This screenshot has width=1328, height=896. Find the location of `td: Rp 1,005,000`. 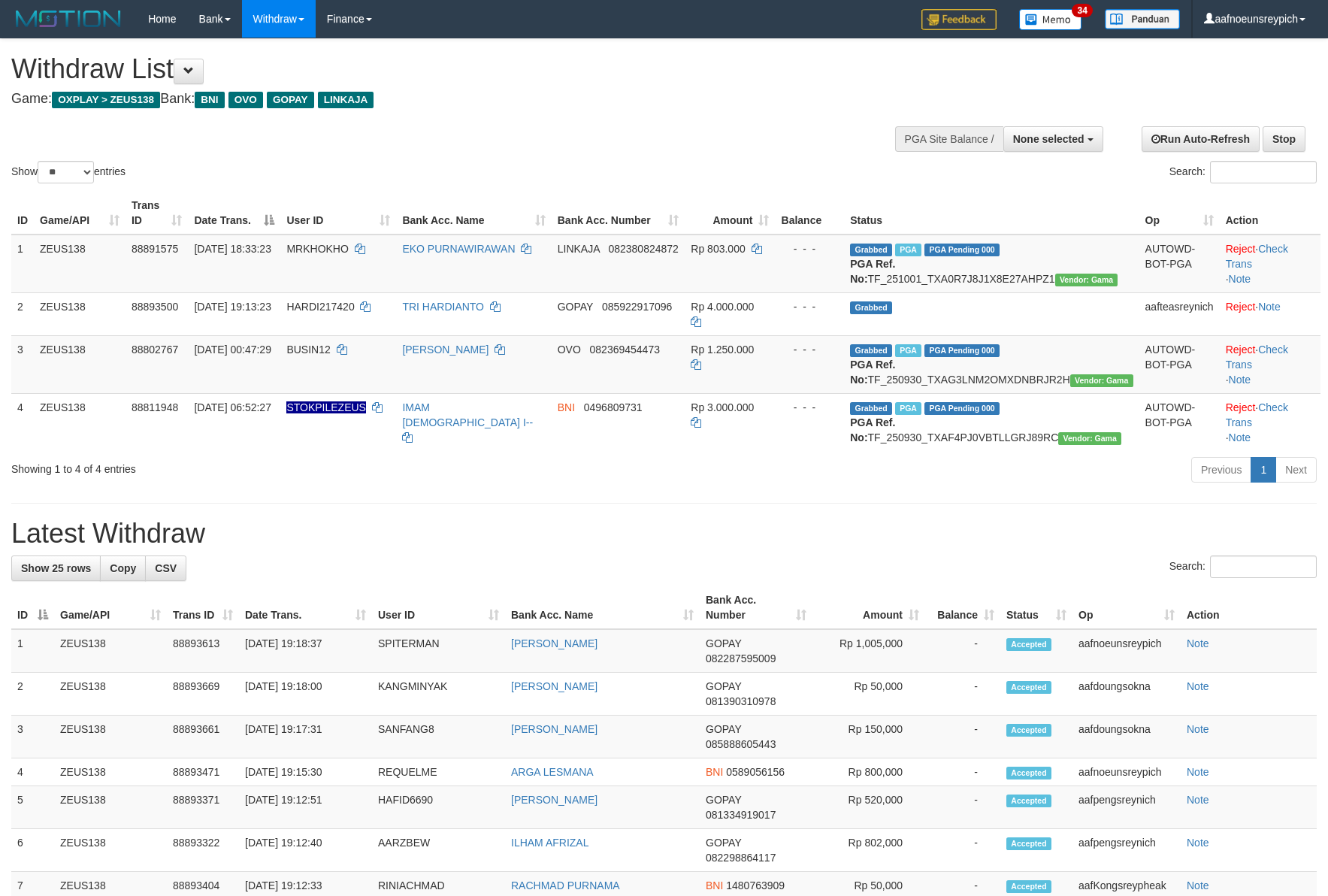

td: Rp 1,005,000 is located at coordinates (869, 651).